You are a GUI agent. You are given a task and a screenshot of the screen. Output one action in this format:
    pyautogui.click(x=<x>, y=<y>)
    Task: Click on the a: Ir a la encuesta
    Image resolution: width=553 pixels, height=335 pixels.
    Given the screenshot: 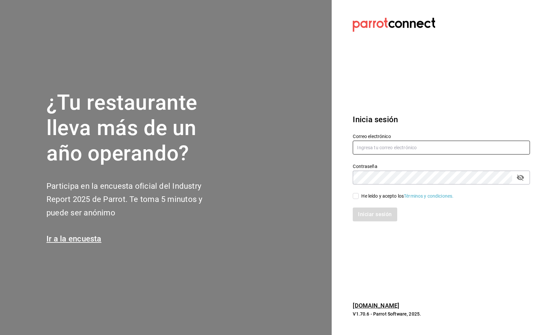 What is the action you would take?
    pyautogui.click(x=74, y=239)
    